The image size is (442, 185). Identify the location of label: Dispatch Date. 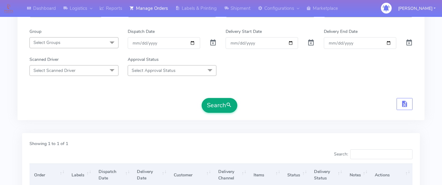
(141, 31).